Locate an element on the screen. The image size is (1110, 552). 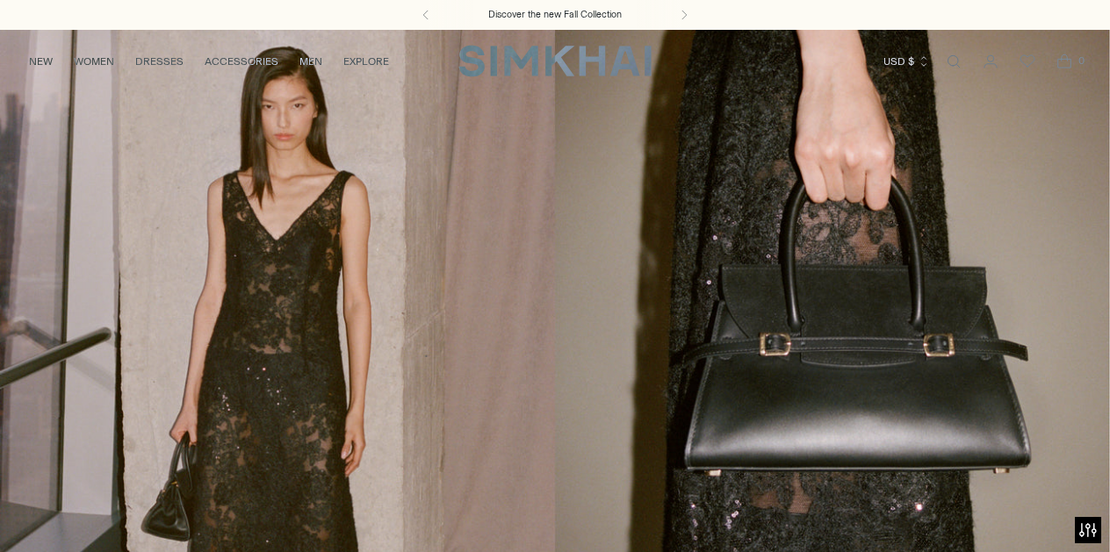
h3: Discover the new Fall Collection is located at coordinates (555, 15).